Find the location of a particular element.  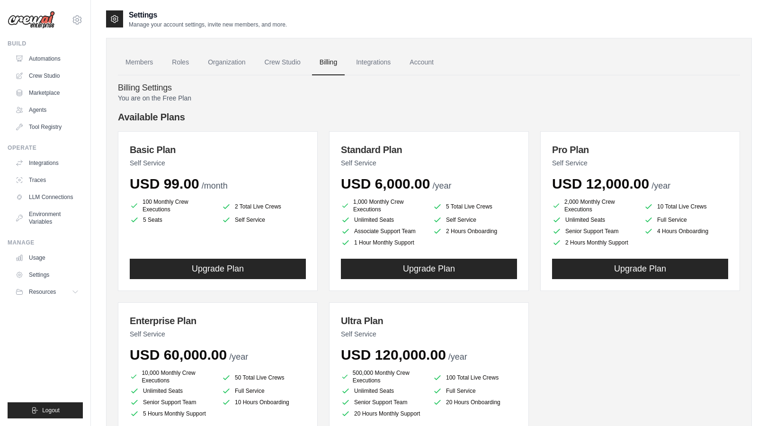

div: Build is located at coordinates (45, 44).